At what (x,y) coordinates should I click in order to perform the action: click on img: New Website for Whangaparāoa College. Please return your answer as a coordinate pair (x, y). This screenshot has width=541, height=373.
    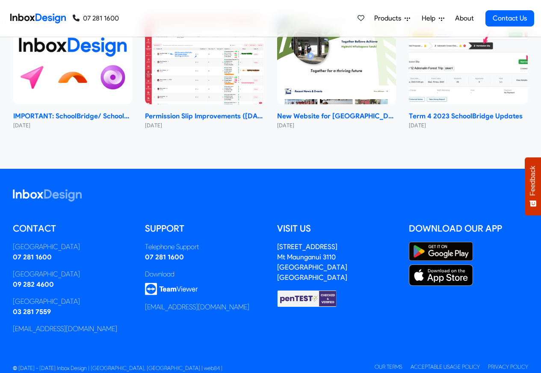
    Looking at the image, I should click on (336, 60).